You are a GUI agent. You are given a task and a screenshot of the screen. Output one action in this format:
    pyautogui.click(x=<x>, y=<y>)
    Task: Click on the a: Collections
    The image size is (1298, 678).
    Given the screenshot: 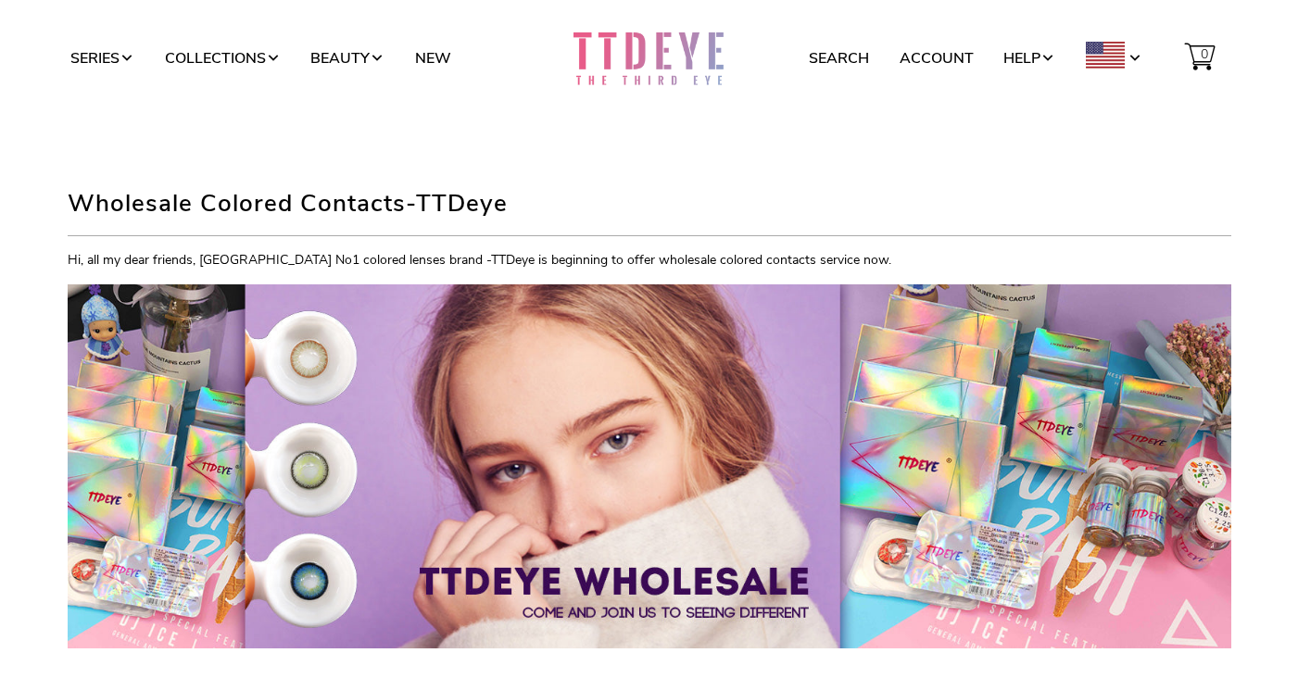 What is the action you would take?
    pyautogui.click(x=222, y=58)
    